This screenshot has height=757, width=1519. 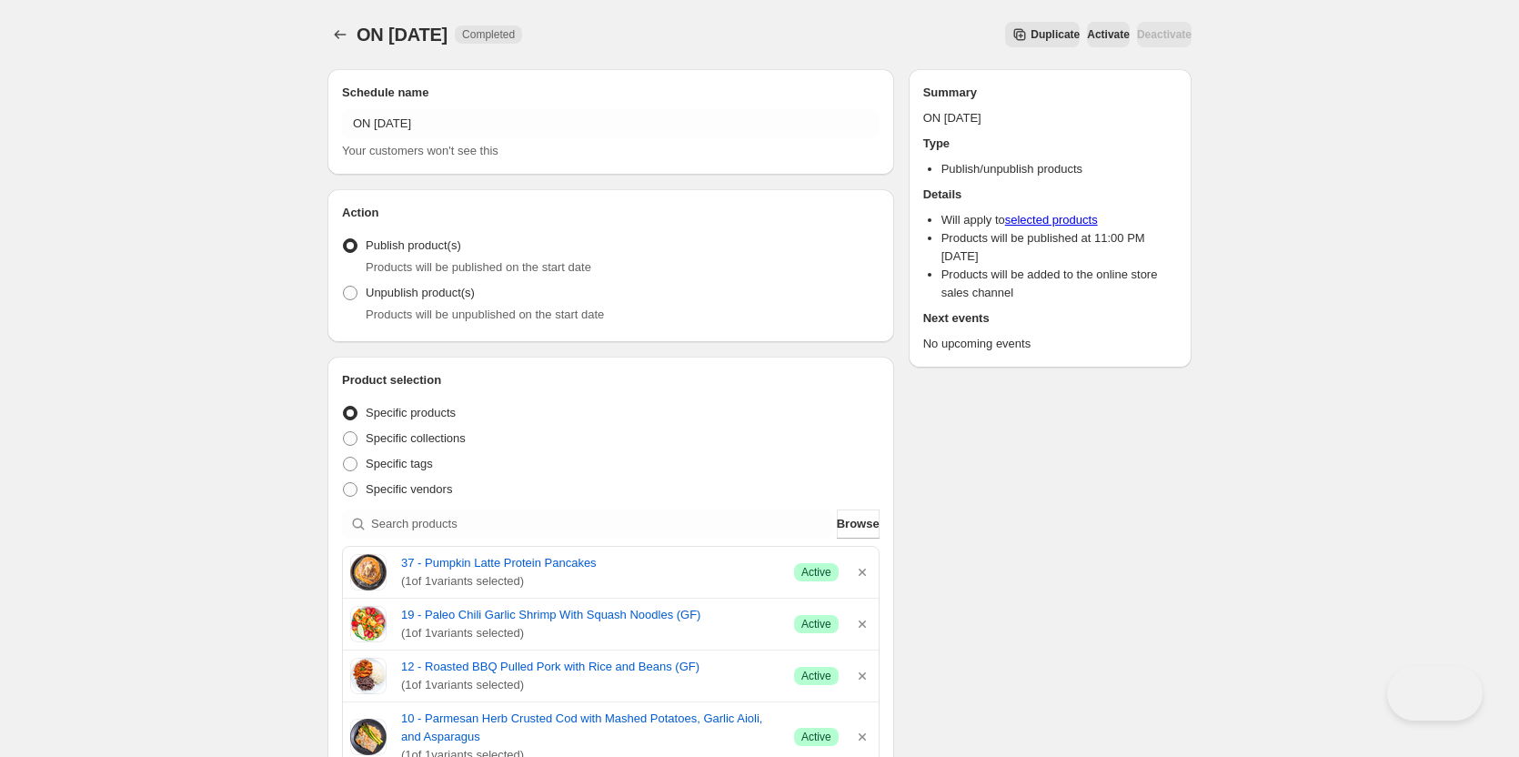 I want to click on span: Browse, so click(x=858, y=524).